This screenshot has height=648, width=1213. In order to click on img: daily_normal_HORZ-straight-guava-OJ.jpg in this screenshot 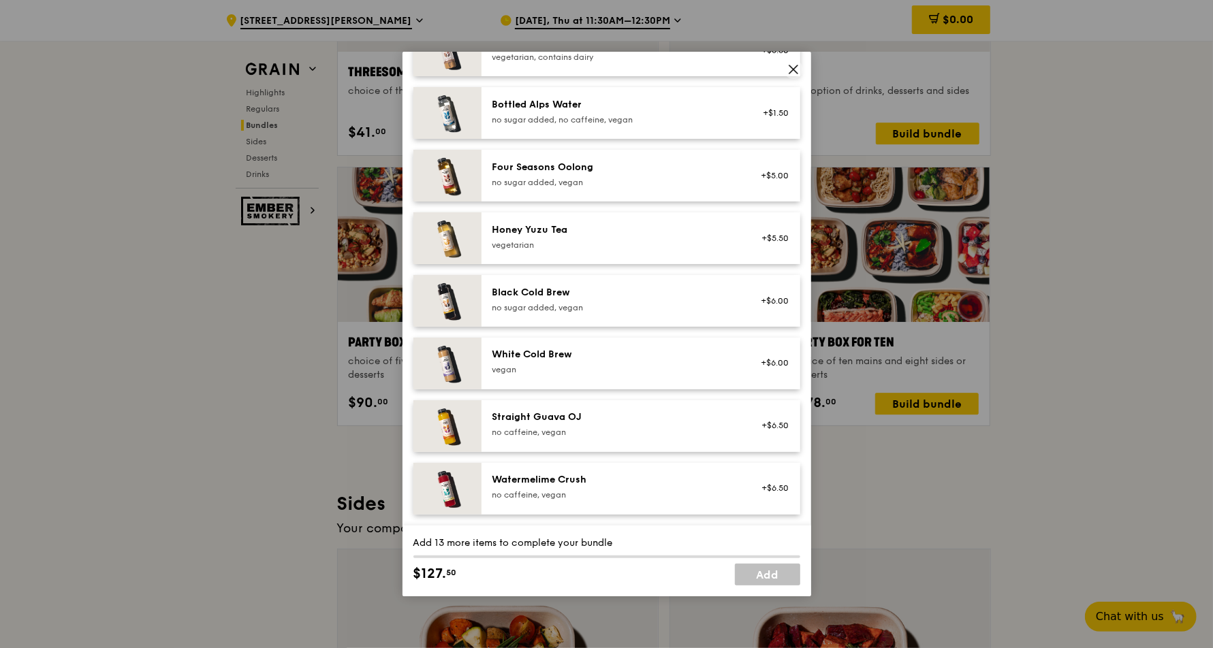, I will do `click(447, 426)`.